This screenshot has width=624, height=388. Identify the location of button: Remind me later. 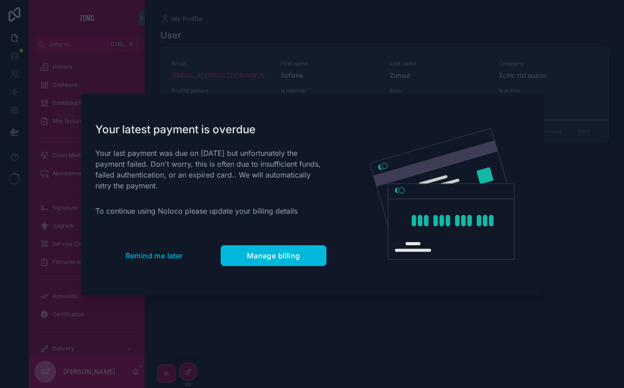
(154, 256).